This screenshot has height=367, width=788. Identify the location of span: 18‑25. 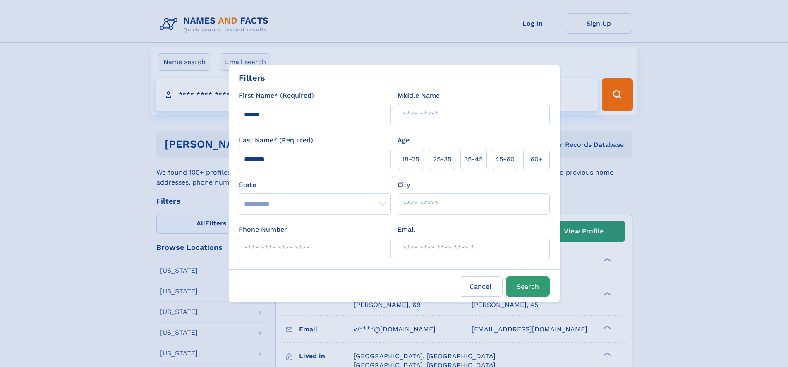
(410, 159).